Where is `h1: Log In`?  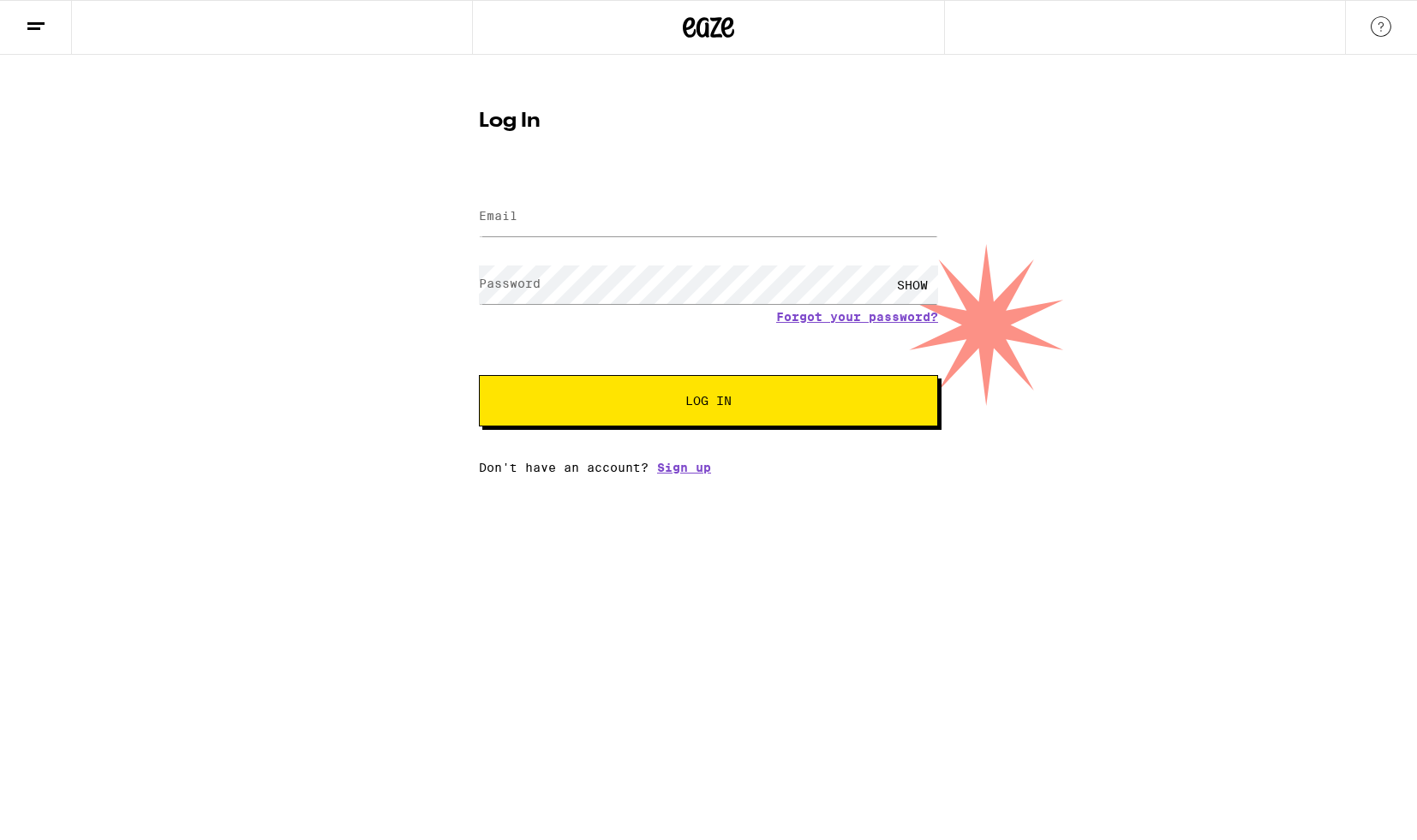
h1: Log In is located at coordinates (708, 122).